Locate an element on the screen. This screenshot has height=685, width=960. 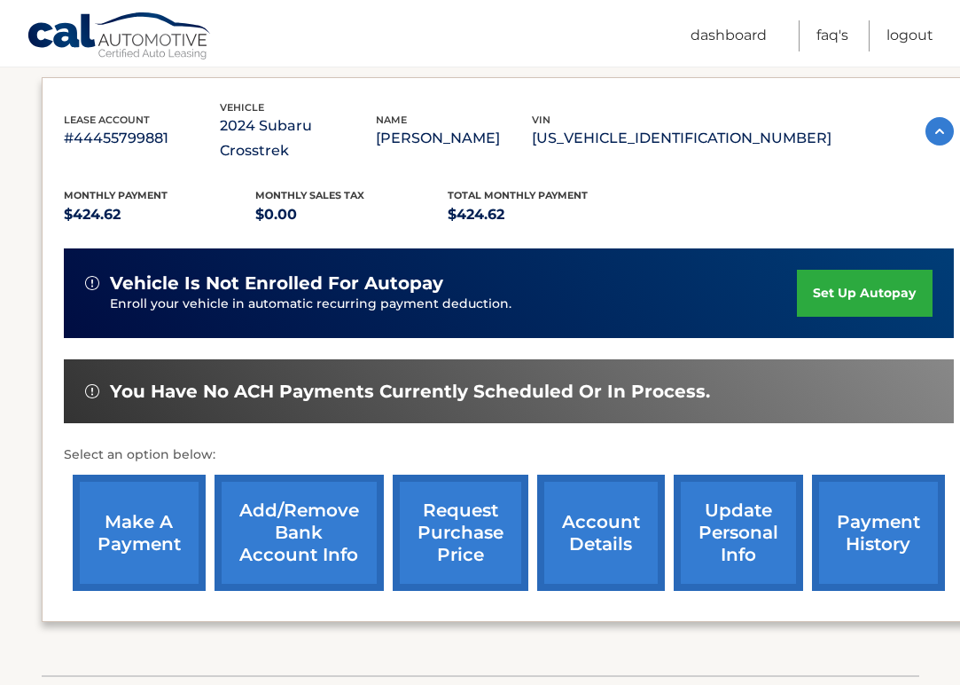
a: account details is located at coordinates (601, 532).